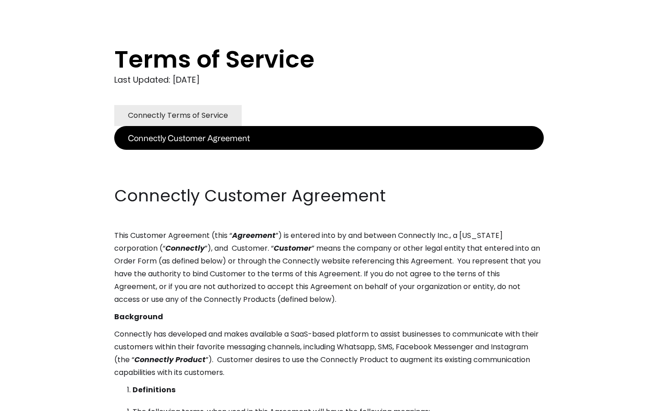  What do you see at coordinates (178, 116) in the screenshot?
I see `div: Connectly Terms of Service` at bounding box center [178, 116].